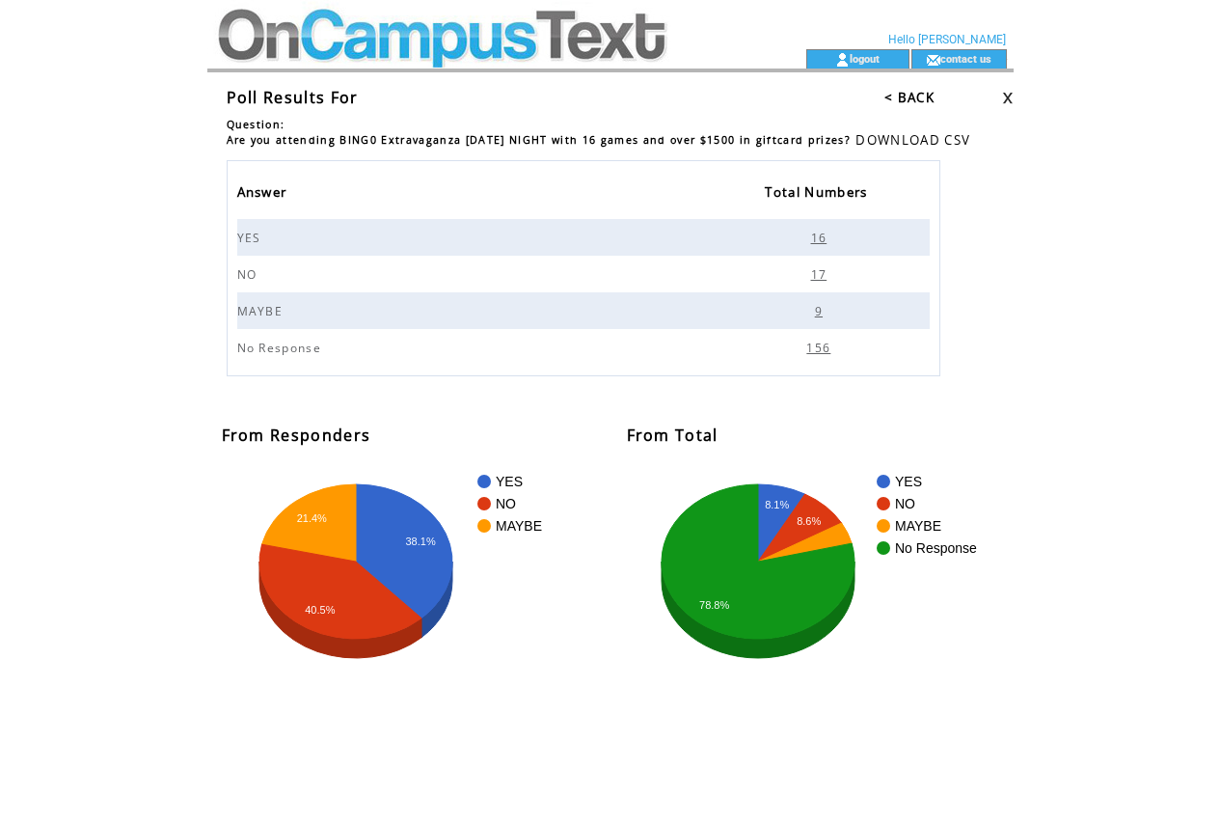 This screenshot has width=1220, height=825. I want to click on span: 17, so click(822, 274).